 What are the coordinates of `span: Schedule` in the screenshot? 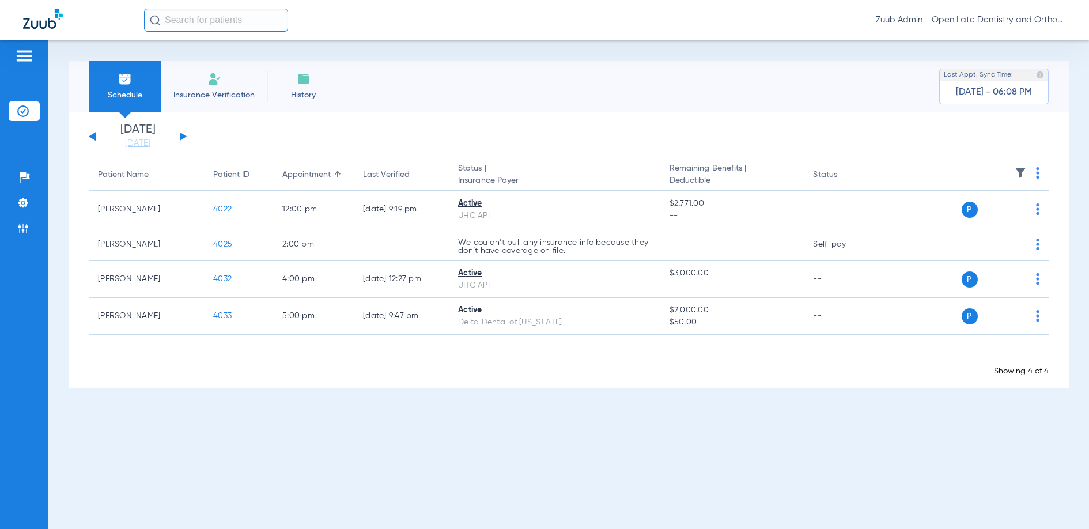 It's located at (124, 95).